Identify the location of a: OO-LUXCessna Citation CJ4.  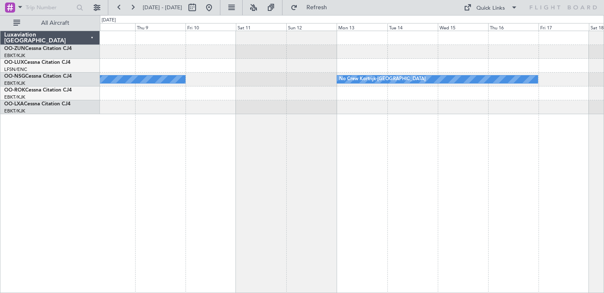
(37, 63).